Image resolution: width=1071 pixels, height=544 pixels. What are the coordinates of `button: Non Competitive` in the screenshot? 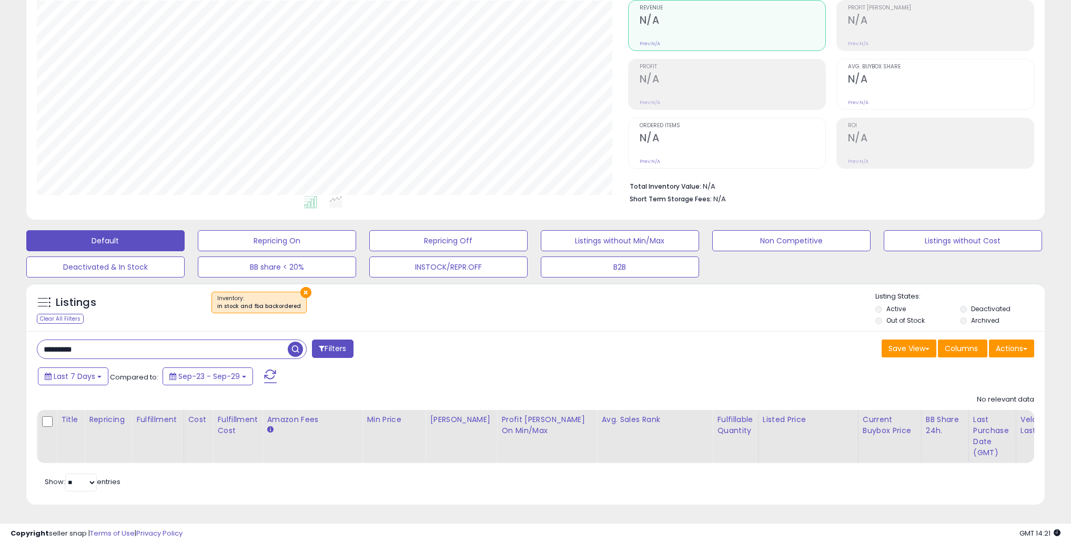 It's located at (791, 241).